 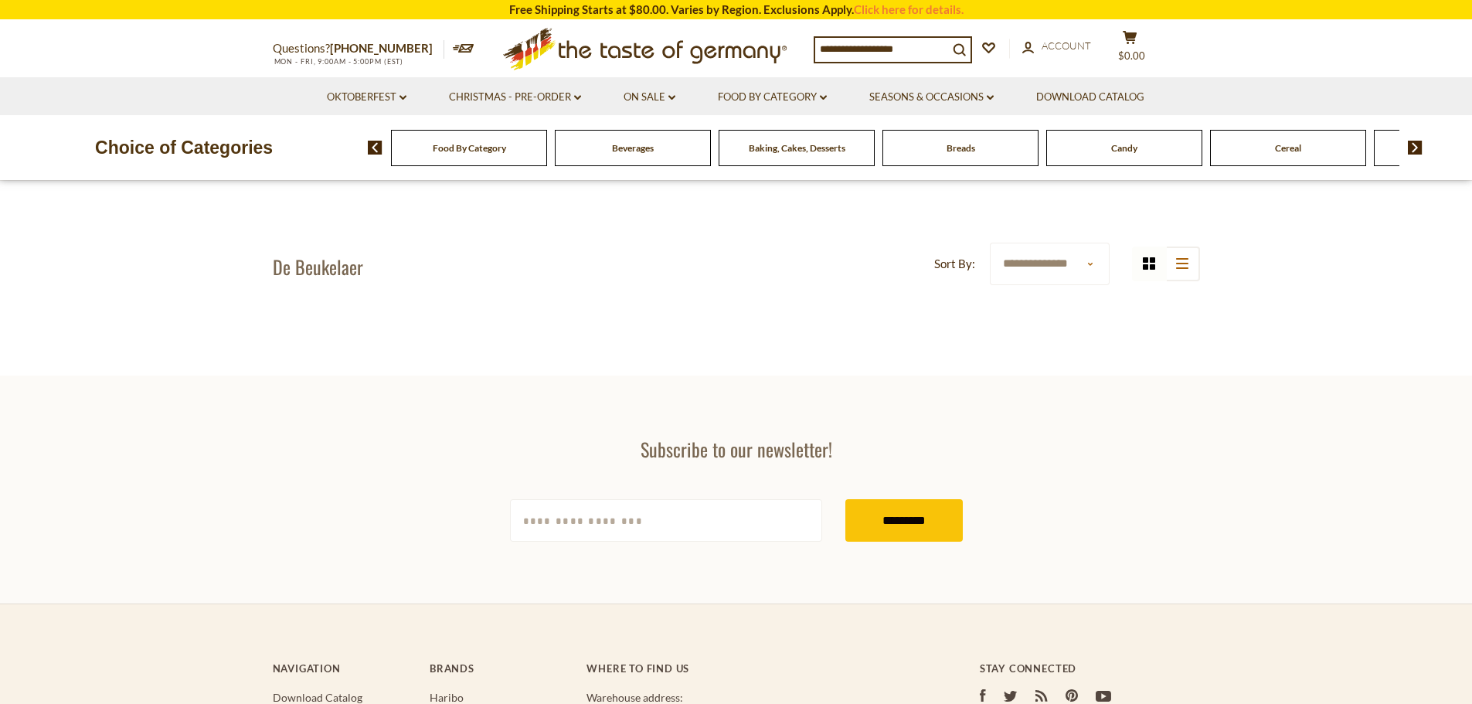 What do you see at coordinates (447, 697) in the screenshot?
I see `a: Haribo` at bounding box center [447, 697].